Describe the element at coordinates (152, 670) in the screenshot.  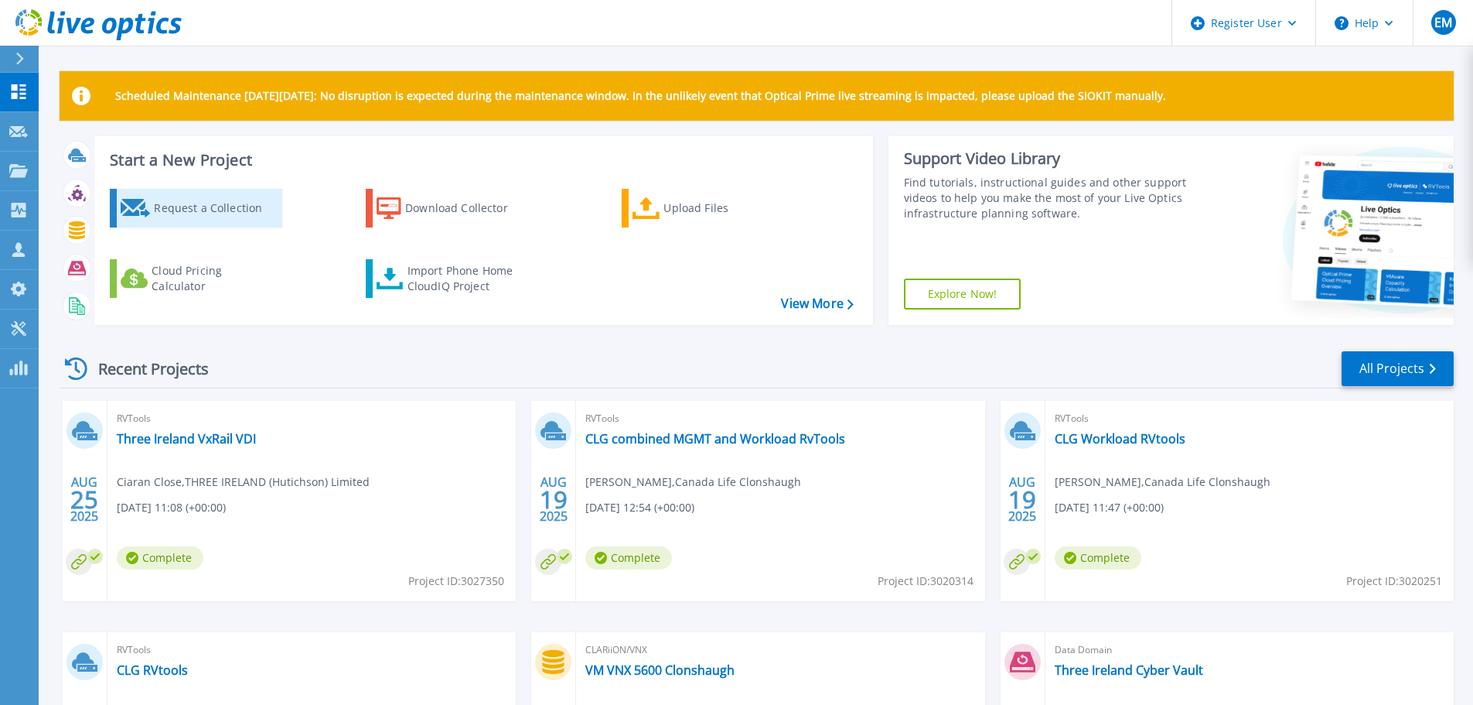
I see `a: CLG RVtools` at that location.